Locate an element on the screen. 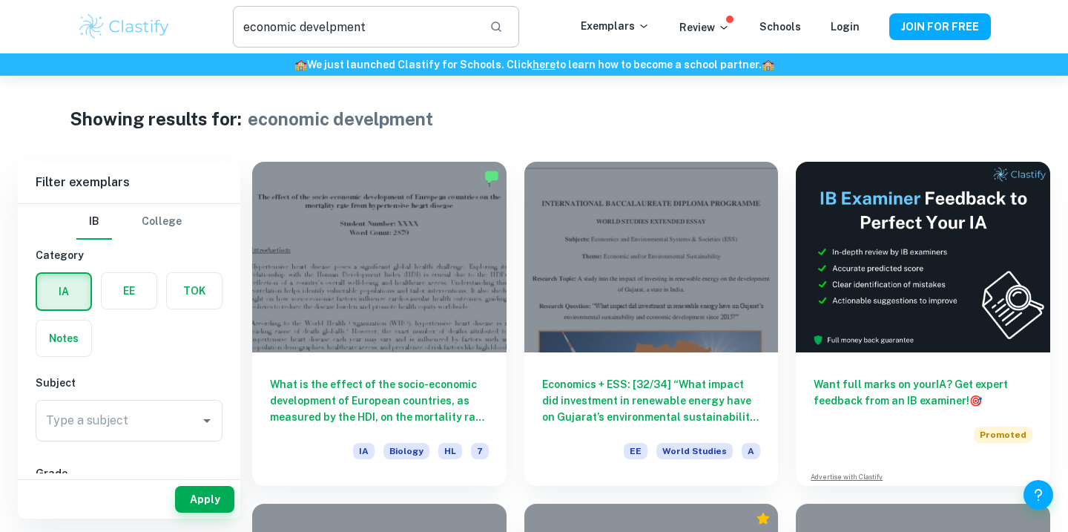 This screenshot has width=1068, height=532. p: Review is located at coordinates (704, 27).